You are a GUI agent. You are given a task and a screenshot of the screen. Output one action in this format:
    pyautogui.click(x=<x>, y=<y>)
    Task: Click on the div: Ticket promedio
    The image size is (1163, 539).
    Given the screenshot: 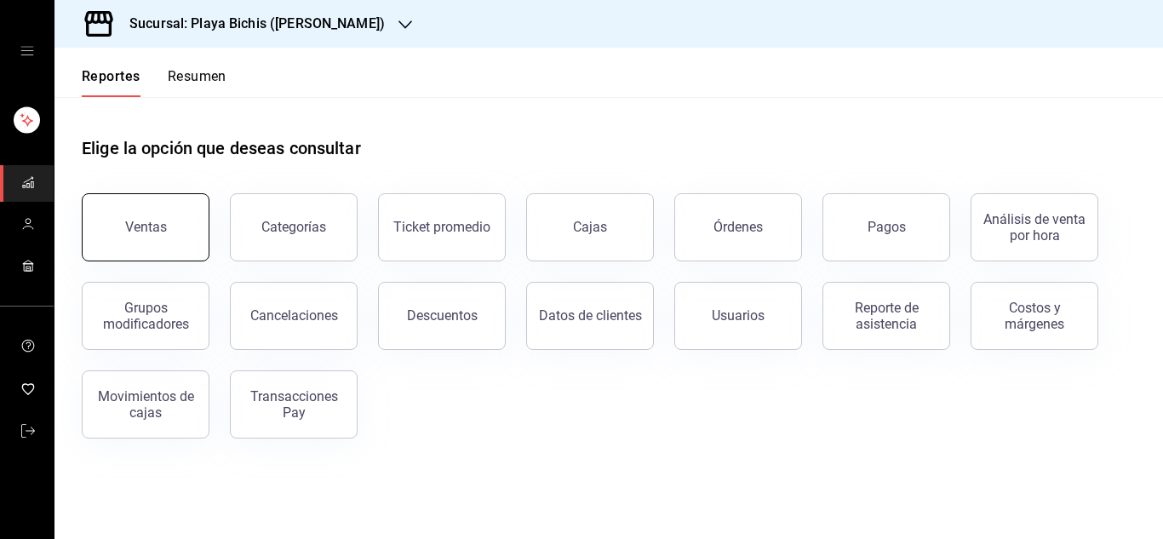 What is the action you would take?
    pyautogui.click(x=442, y=227)
    